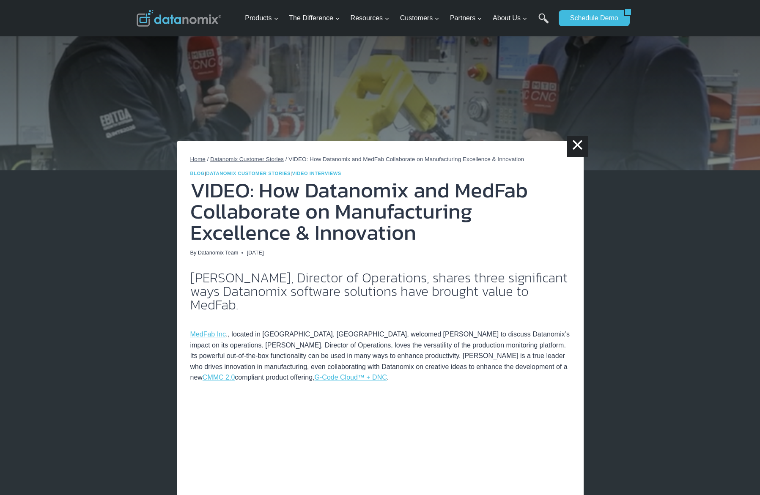  I want to click on a: CMMC 2.0, so click(219, 377).